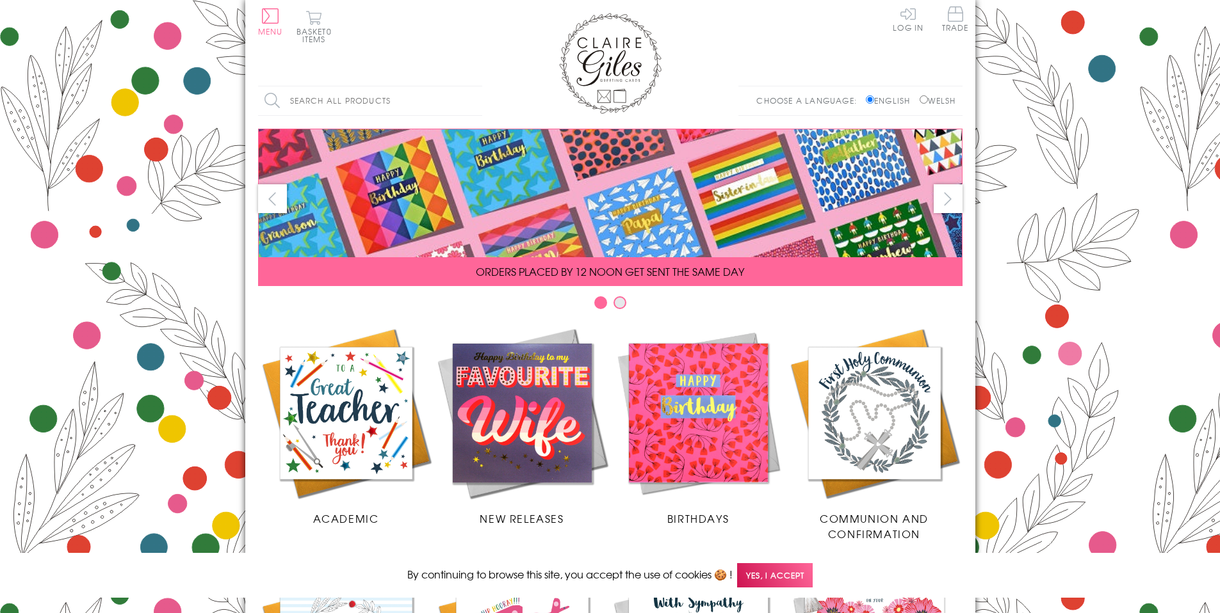 The image size is (1220, 613). I want to click on button: Basket0 items, so click(314, 26).